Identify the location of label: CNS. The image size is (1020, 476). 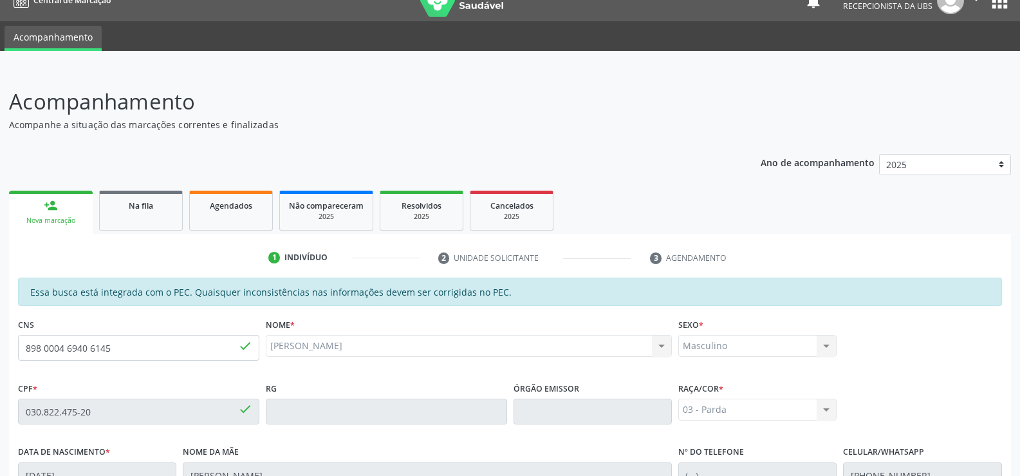
(26, 324).